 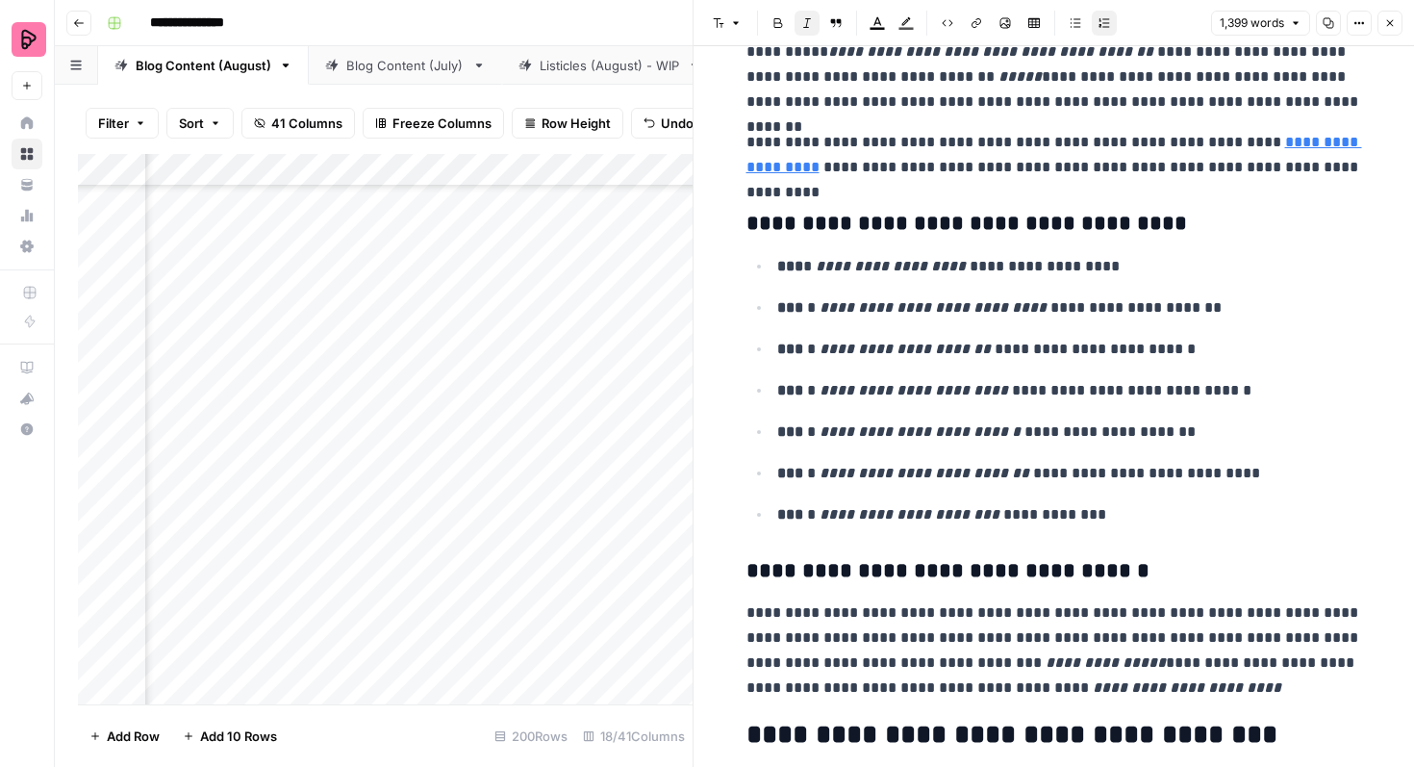 What do you see at coordinates (114, 123) in the screenshot?
I see `span: Filter` at bounding box center [114, 123].